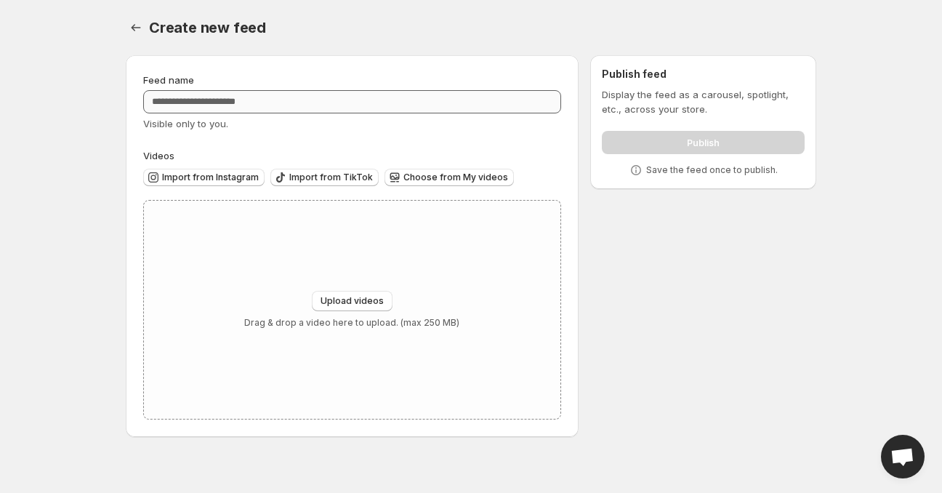  I want to click on button: Import from Instagram, so click(204, 177).